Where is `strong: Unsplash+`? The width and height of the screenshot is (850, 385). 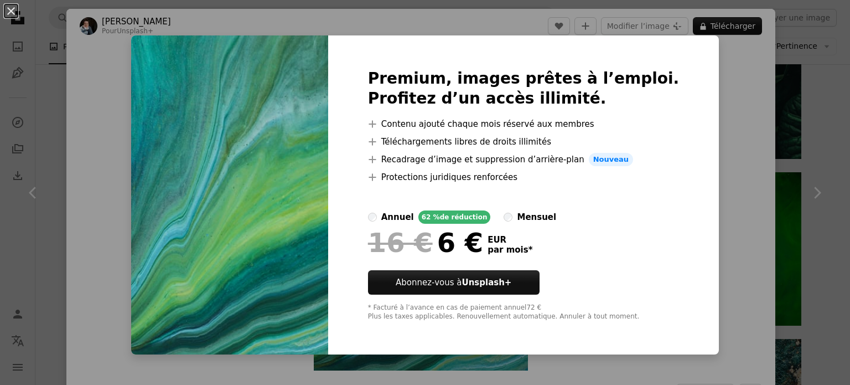
strong: Unsplash+ is located at coordinates (486, 282).